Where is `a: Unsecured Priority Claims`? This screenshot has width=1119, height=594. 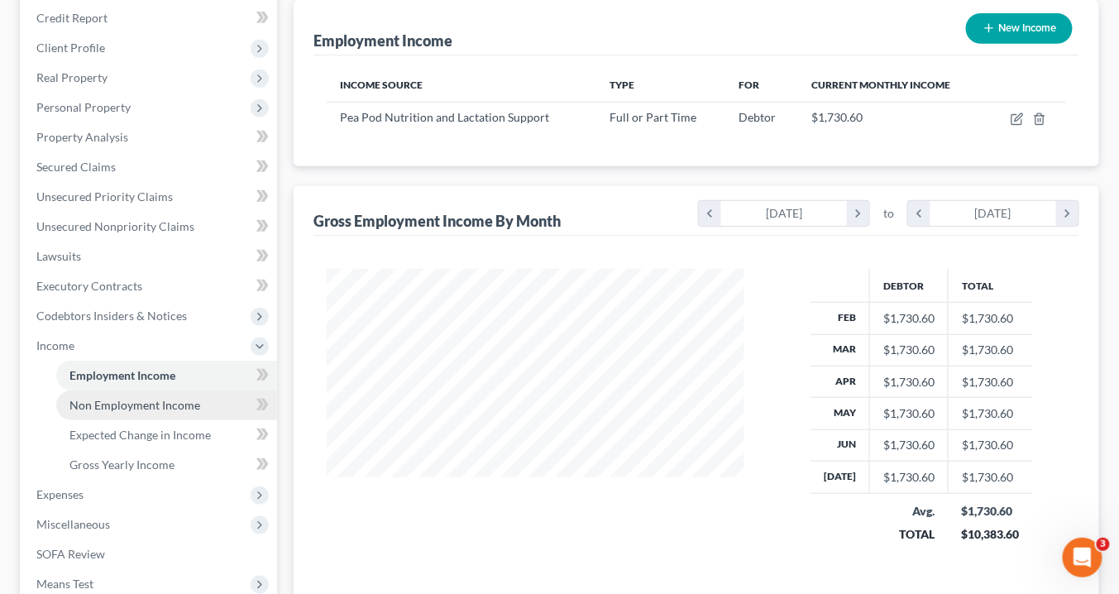
a: Unsecured Priority Claims is located at coordinates (150, 197).